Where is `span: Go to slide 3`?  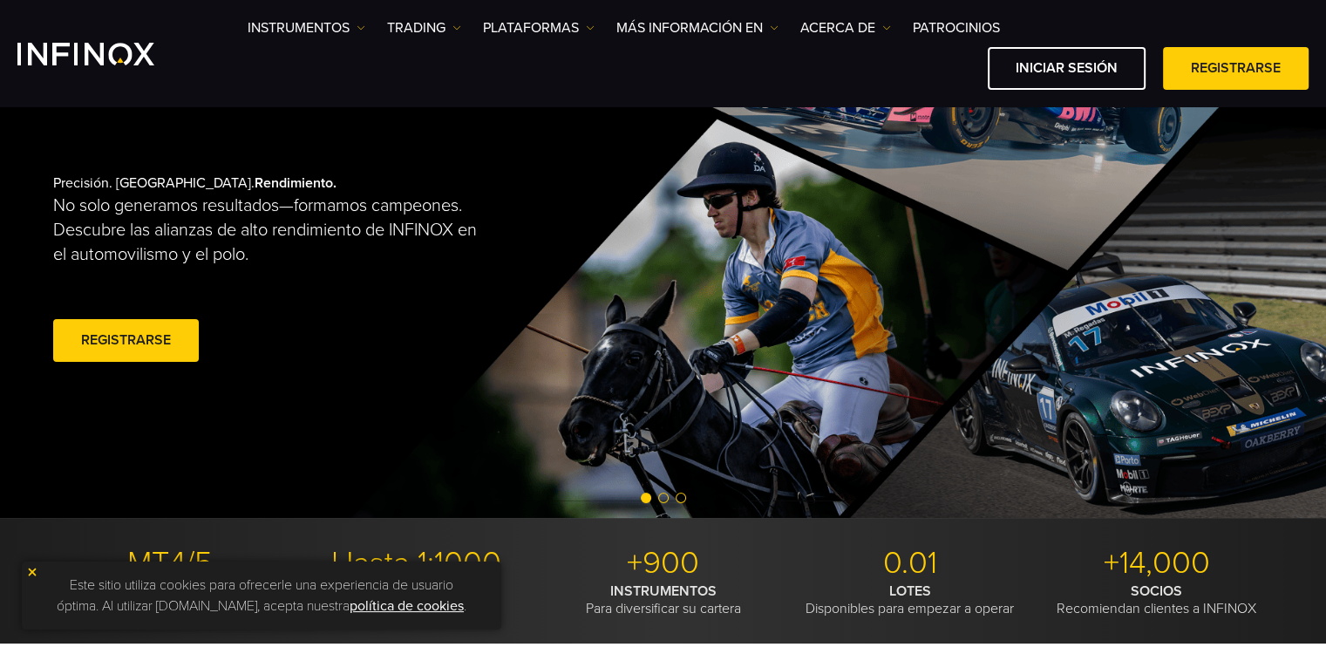 span: Go to slide 3 is located at coordinates (681, 498).